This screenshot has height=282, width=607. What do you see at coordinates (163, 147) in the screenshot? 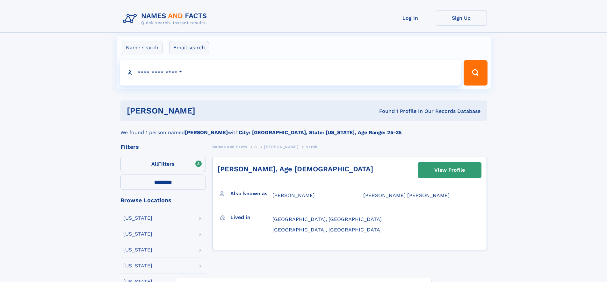
I see `div: Filters` at bounding box center [163, 147].